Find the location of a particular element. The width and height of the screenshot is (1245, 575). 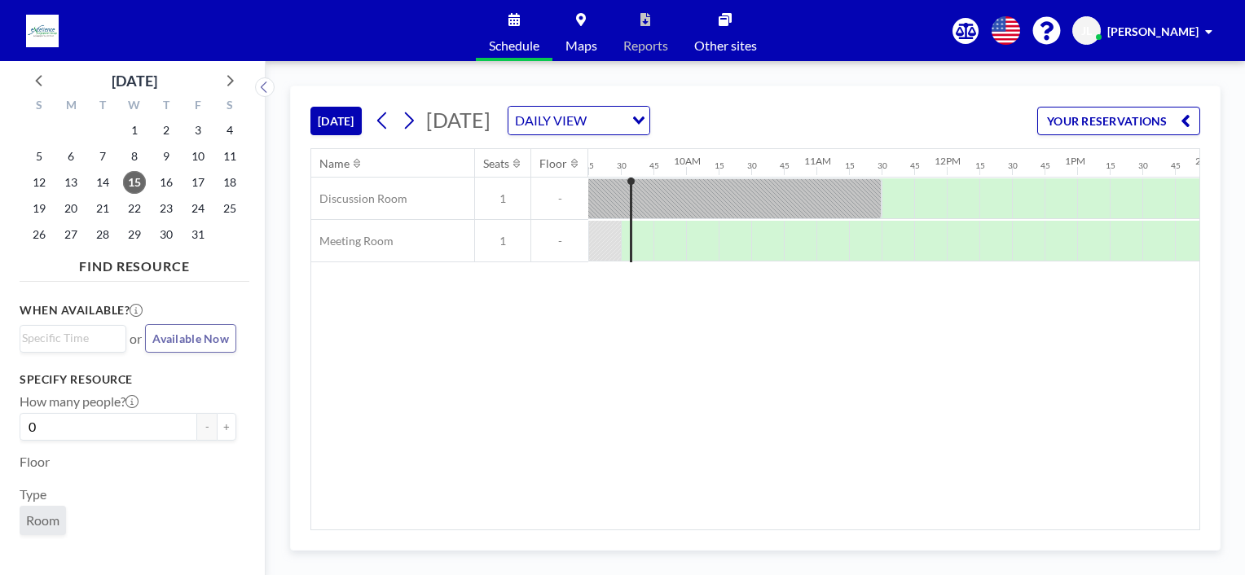

h4: FIND RESOURCE is located at coordinates (134, 263).